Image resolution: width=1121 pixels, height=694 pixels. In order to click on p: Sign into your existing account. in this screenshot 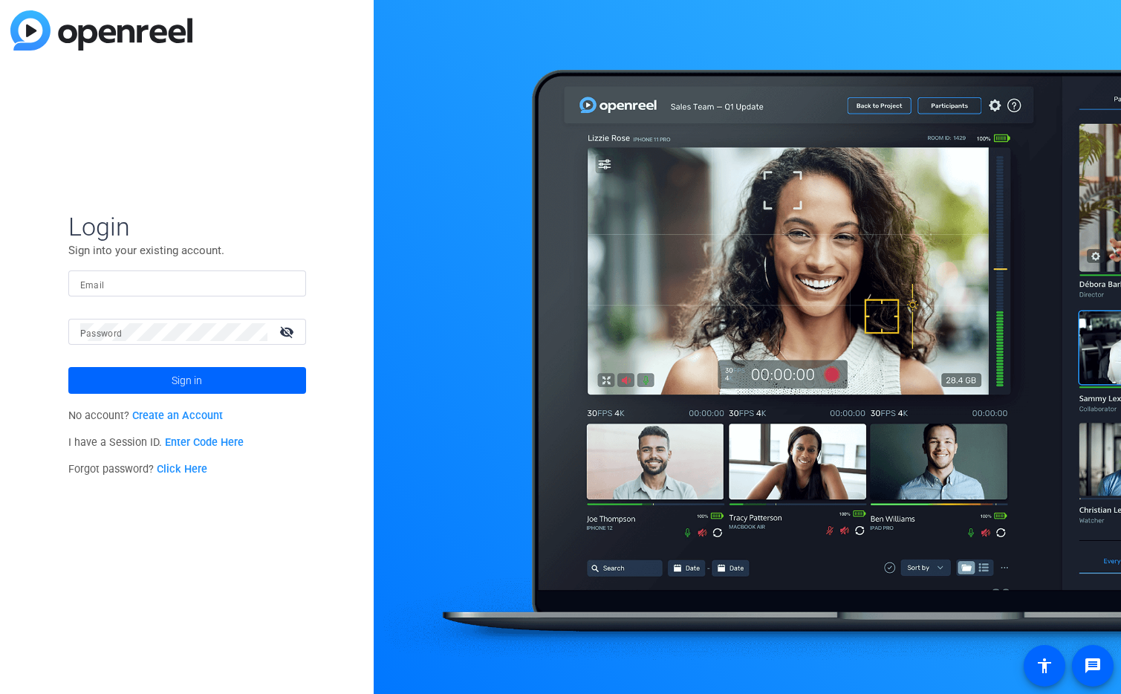, I will do `click(187, 250)`.